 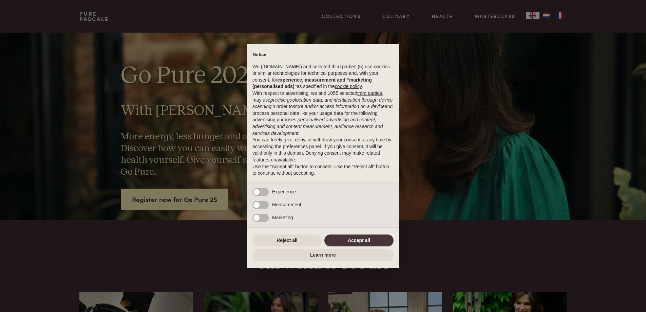 I want to click on p: You can freely give, deny, or withdraw your consent at any time by accessing the preferences pane..., so click(x=323, y=150).